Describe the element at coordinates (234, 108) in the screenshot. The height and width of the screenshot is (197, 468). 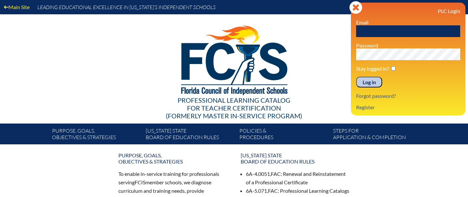
I see `div: Professional Learning Catalog (formerly Master In-service Program)` at that location.